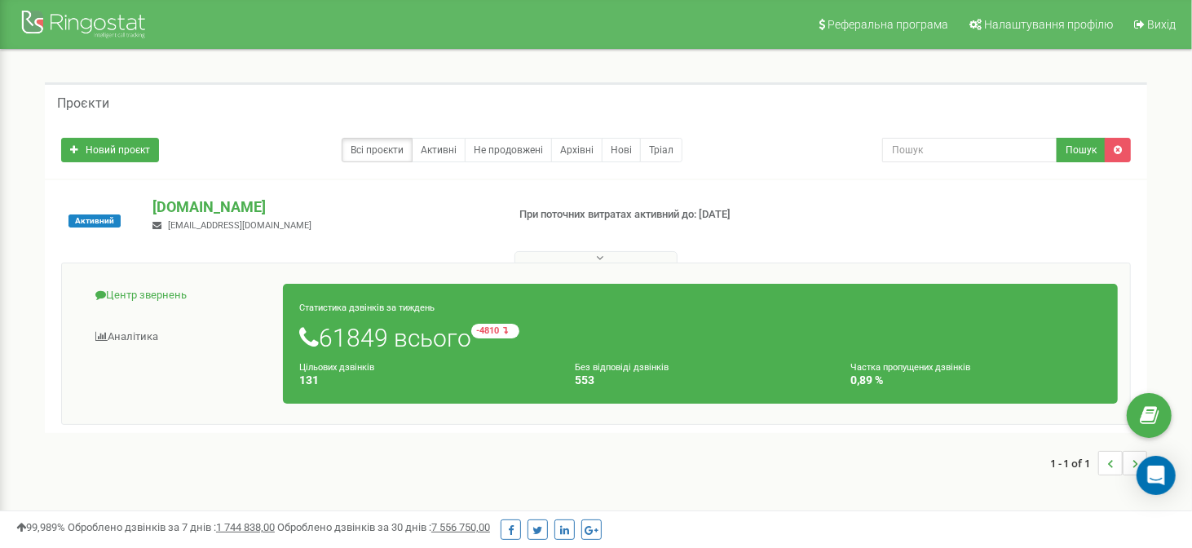 The image size is (1192, 548). Describe the element at coordinates (83, 104) in the screenshot. I see `h5: Проєкти` at that location.